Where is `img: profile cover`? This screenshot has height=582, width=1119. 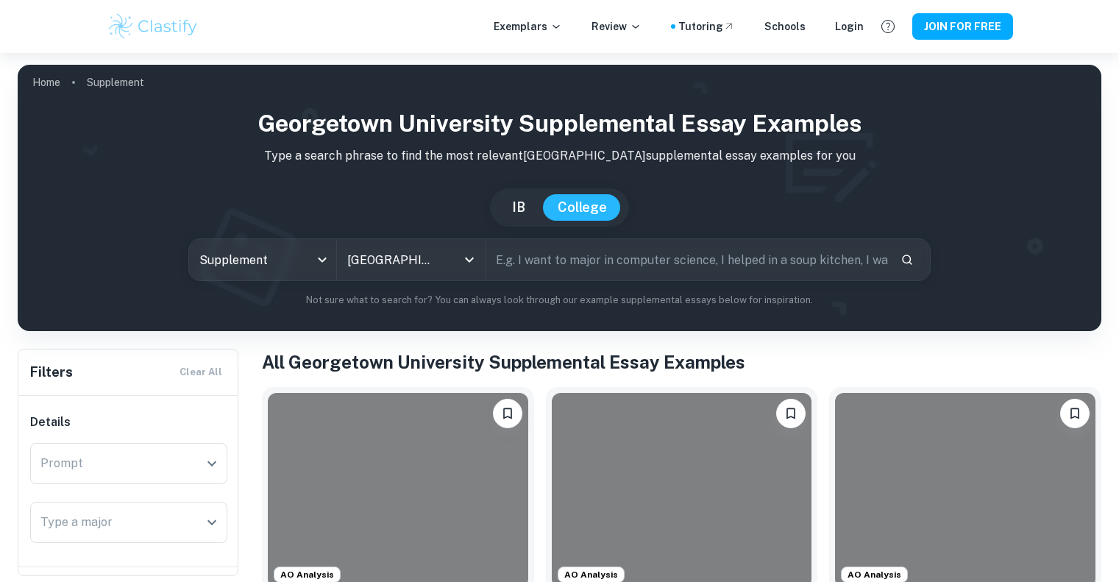
img: profile cover is located at coordinates (559, 198).